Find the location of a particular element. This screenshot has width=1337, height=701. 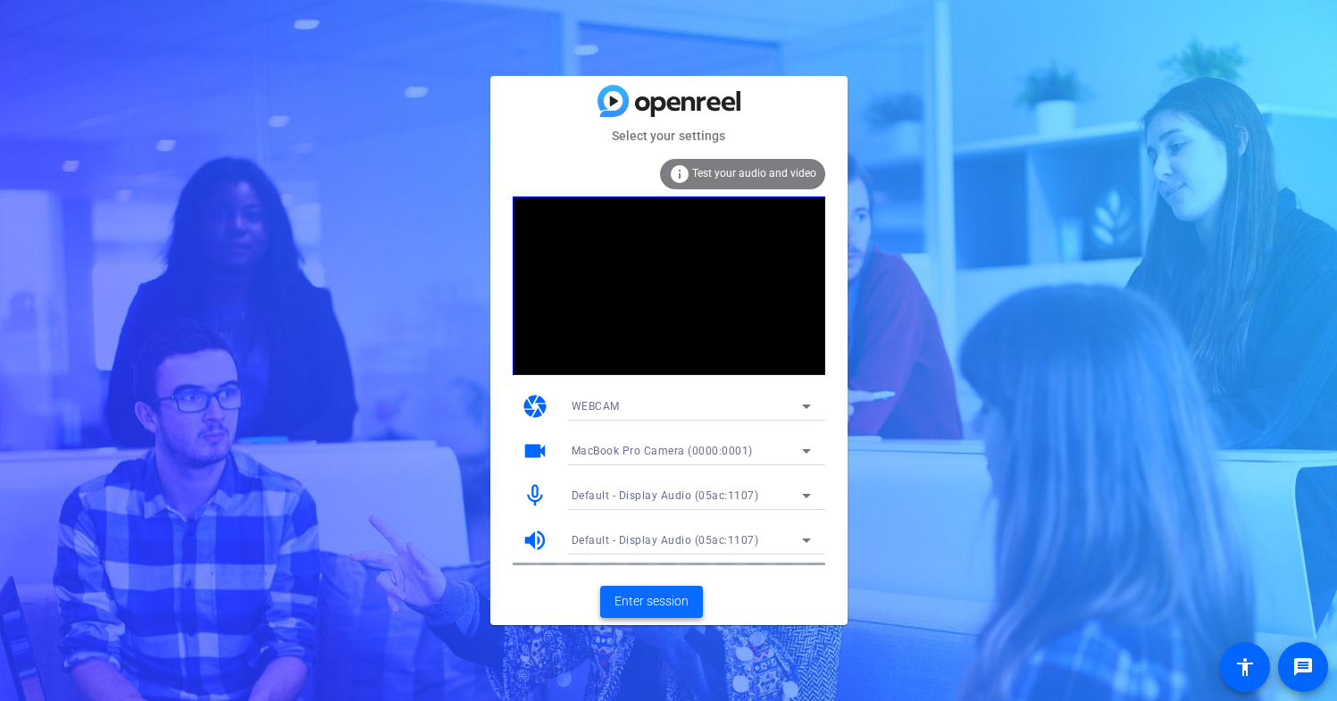

span: Test your audio and video is located at coordinates (754, 173).